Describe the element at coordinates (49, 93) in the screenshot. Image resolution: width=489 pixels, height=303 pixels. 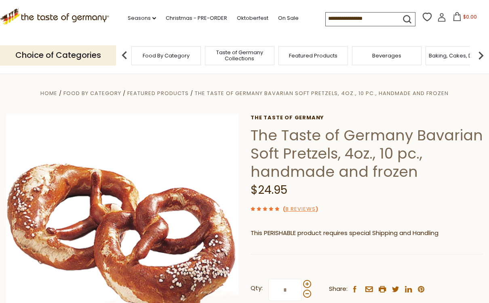
I see `span: Home` at that location.